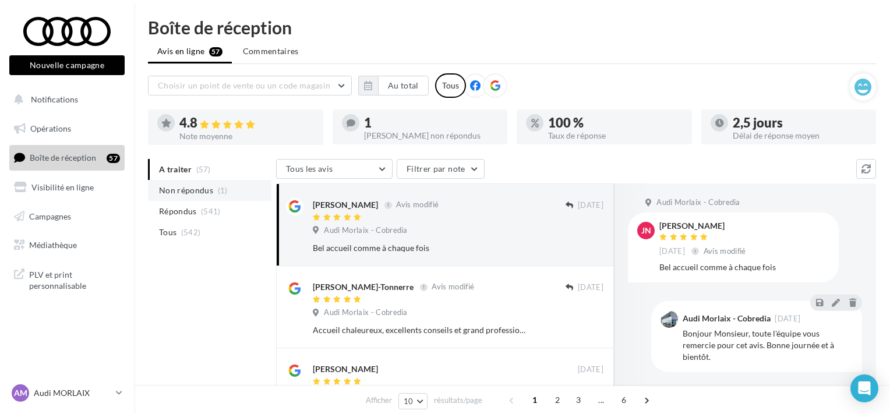  What do you see at coordinates (67, 157) in the screenshot?
I see `a: Boîte de réception57` at bounding box center [67, 157].